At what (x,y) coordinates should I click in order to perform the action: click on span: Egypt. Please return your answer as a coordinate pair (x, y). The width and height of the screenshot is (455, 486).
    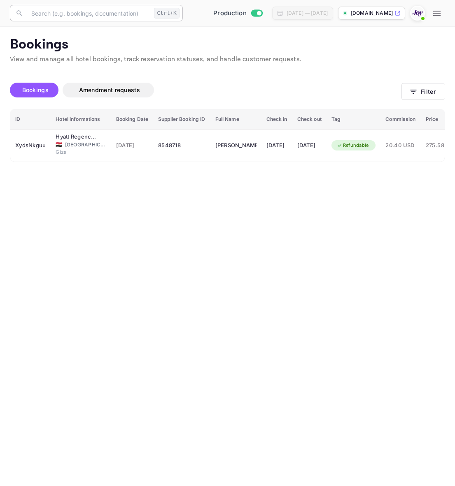
    Looking at the image, I should click on (59, 144).